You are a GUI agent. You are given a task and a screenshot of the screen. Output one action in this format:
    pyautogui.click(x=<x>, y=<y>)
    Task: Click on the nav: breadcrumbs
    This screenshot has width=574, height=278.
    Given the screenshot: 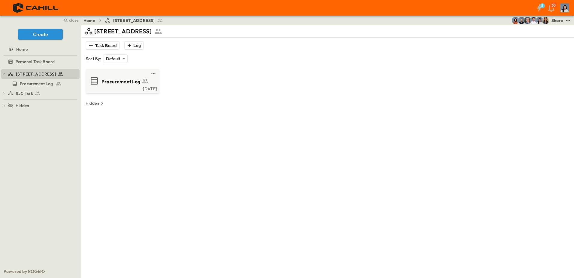 What is the action you would take?
    pyautogui.click(x=125, y=20)
    